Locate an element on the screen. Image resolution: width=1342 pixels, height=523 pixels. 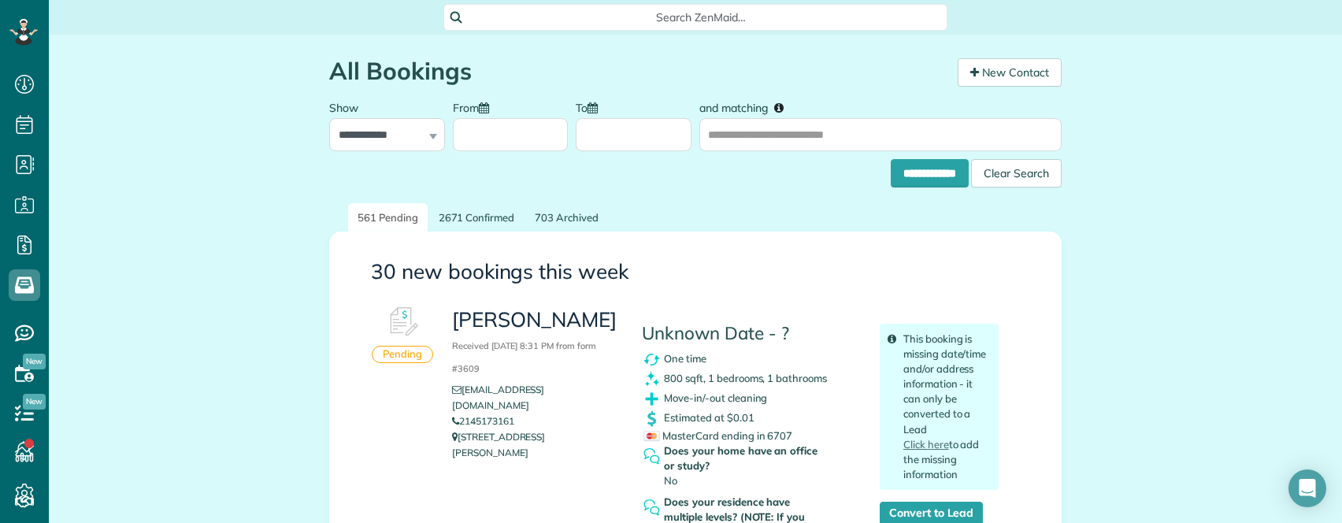
strong: Does your home have an office or study? is located at coordinates (744, 458).